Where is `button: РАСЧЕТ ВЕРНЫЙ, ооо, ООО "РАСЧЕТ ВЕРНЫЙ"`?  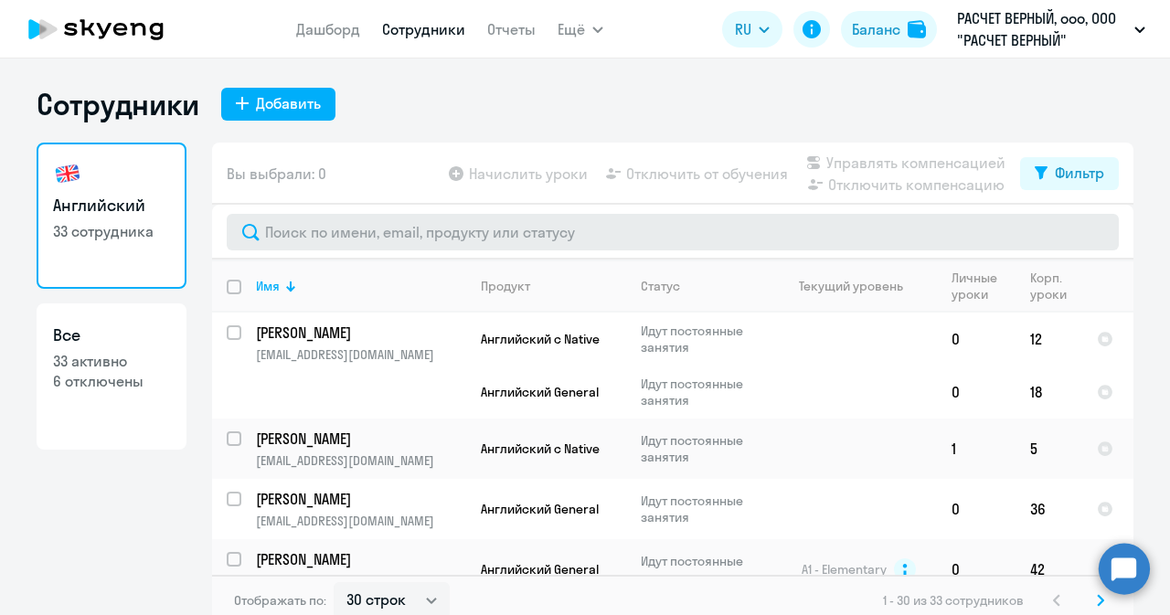 button: РАСЧЕТ ВЕРНЫЙ, ооо, ООО "РАСЧЕТ ВЕРНЫЙ" is located at coordinates (1051, 29).